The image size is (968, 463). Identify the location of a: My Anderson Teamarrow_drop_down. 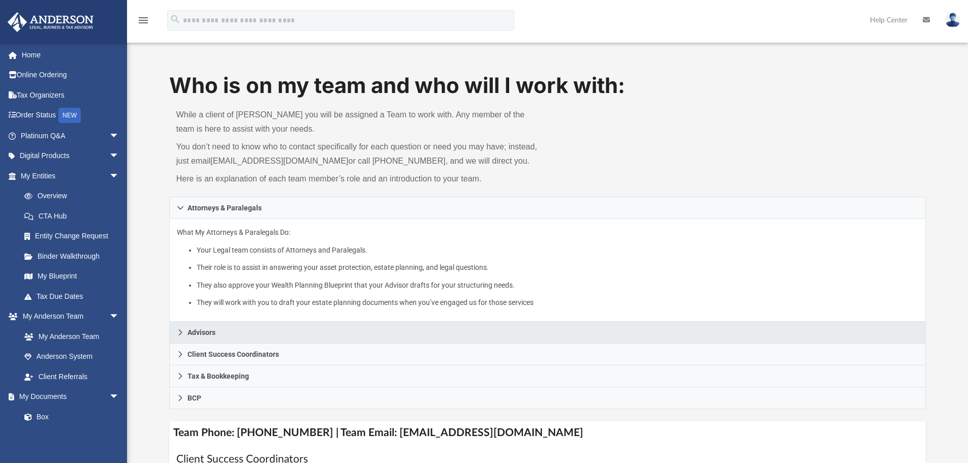
(68, 316).